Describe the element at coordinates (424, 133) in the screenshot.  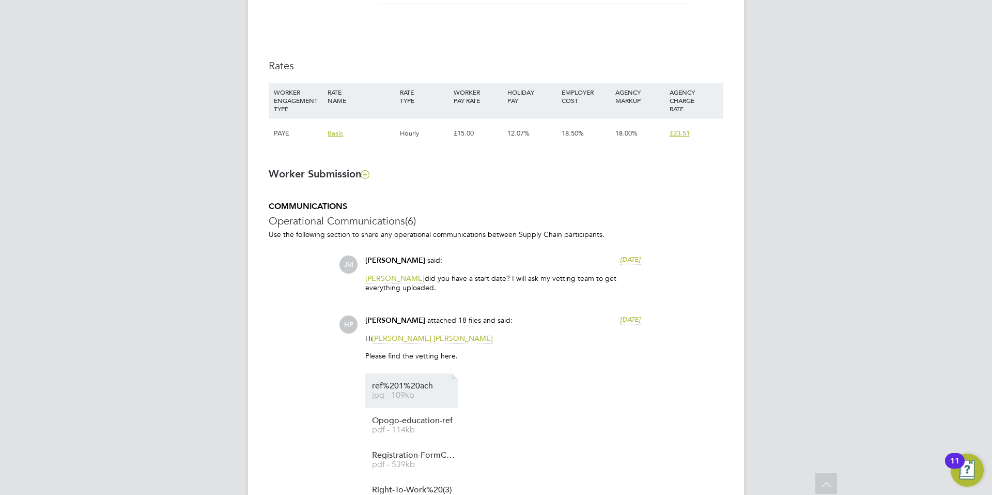
I see `div: Hourly` at that location.